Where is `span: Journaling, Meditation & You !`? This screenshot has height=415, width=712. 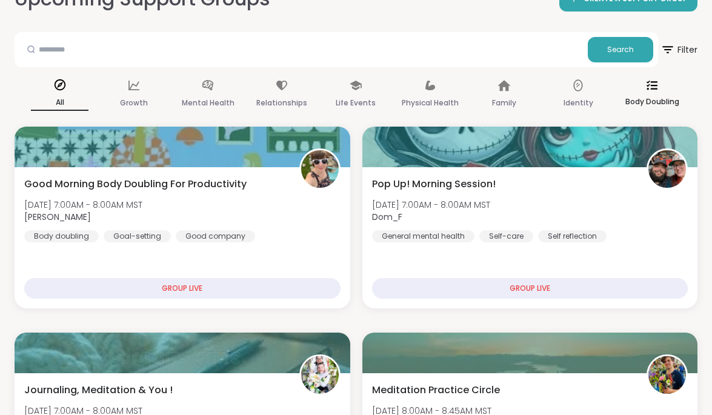 span: Journaling, Meditation & You ! is located at coordinates (98, 390).